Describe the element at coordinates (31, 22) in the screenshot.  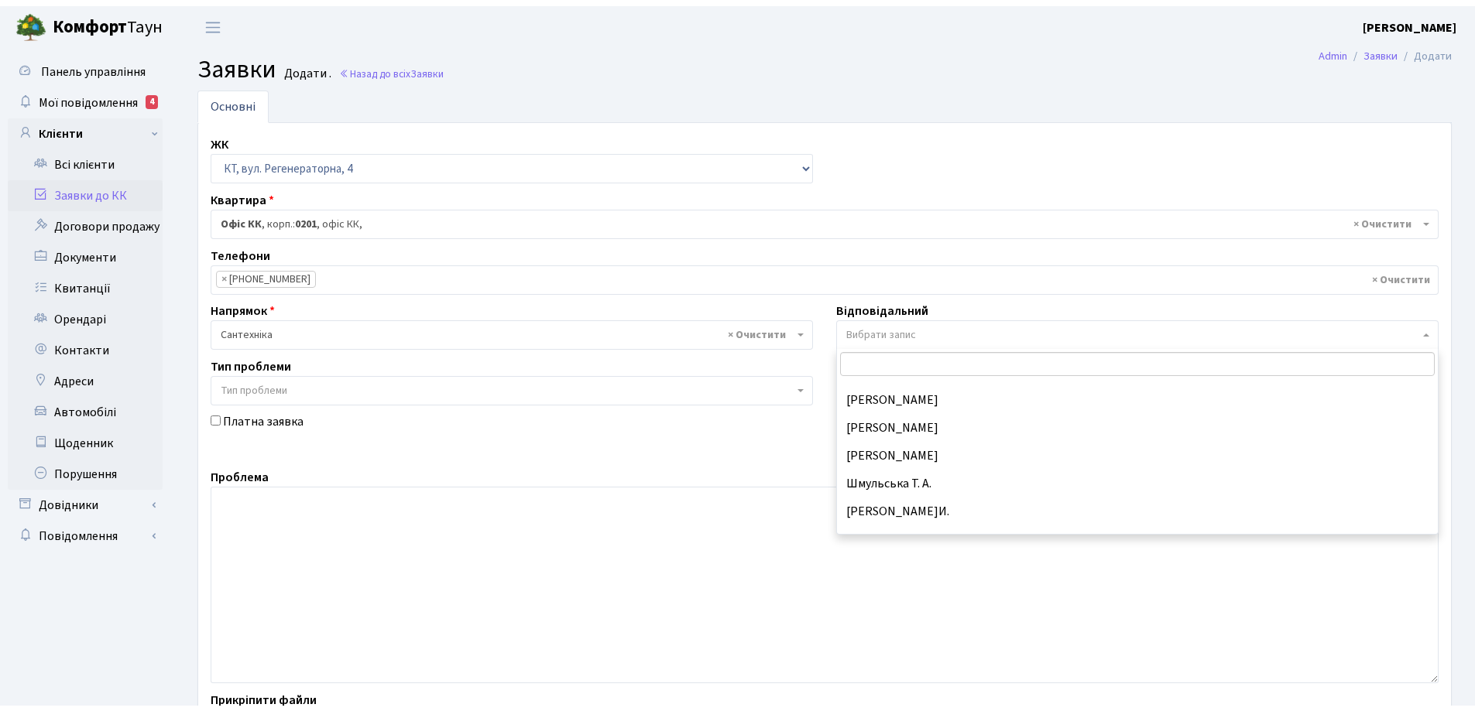
I see `img: logo.png` at that location.